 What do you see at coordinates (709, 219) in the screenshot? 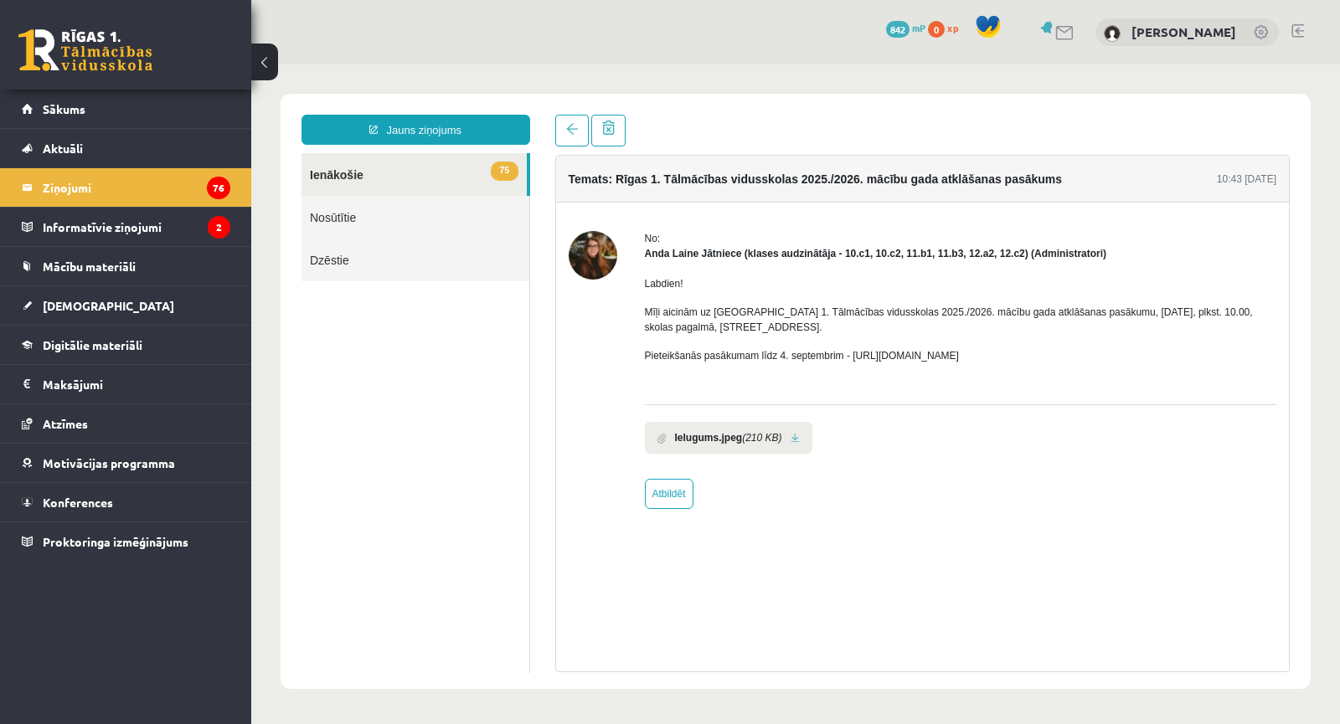
I see `p: Labdien!` at bounding box center [709, 219].